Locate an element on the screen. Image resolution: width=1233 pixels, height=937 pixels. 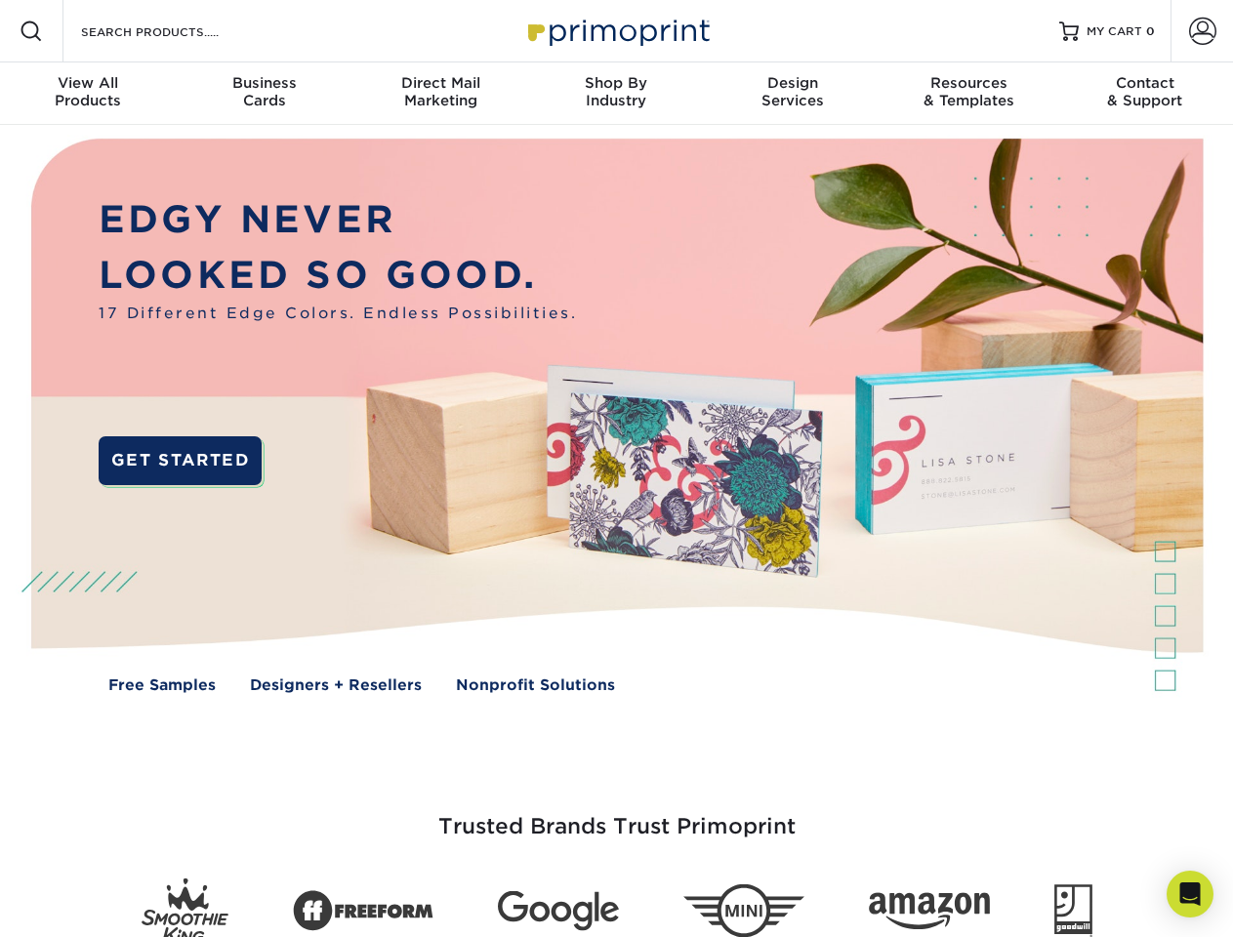
a: Contact& Support is located at coordinates (1145, 94).